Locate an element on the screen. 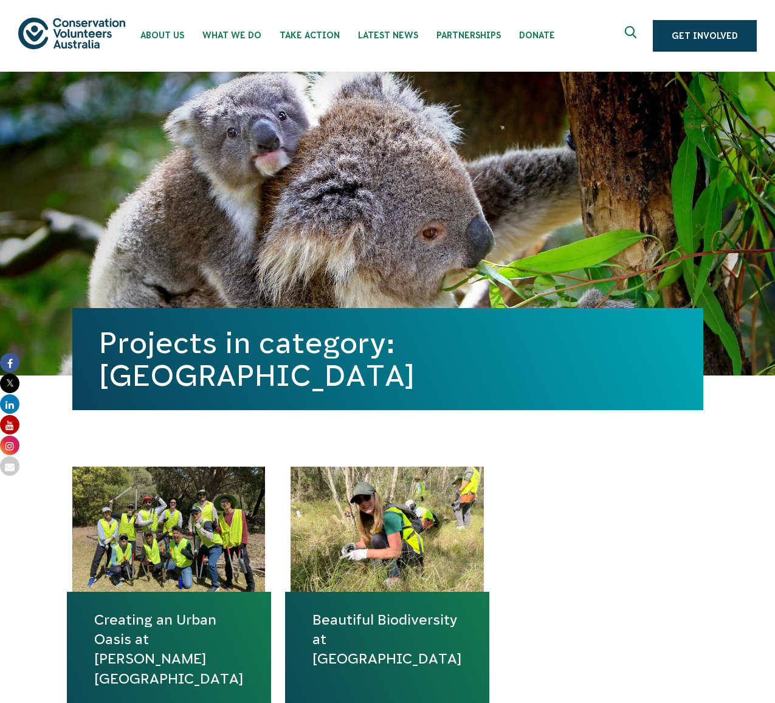 The image size is (775, 703). span: Expand search box is located at coordinates (632, 36).